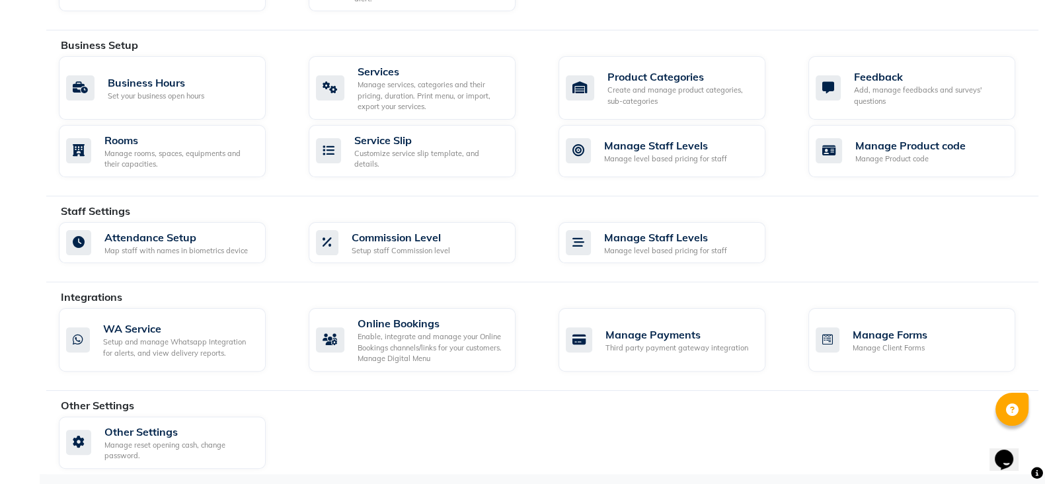 This screenshot has height=484, width=1045. What do you see at coordinates (430, 140) in the screenshot?
I see `div: Service Slip` at bounding box center [430, 140].